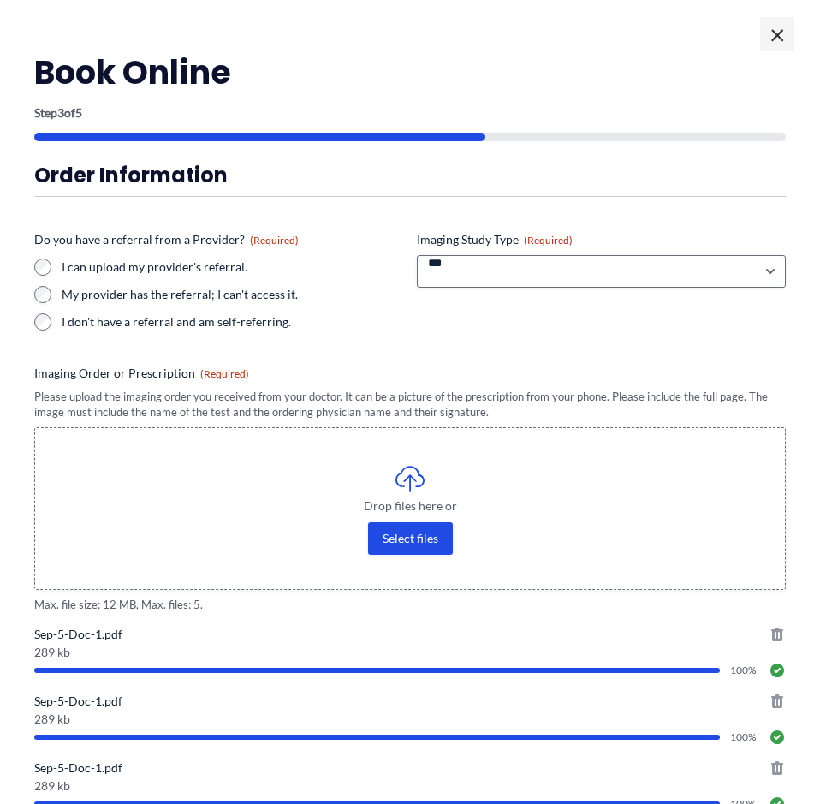 The image size is (820, 804). I want to click on h2: Book Online, so click(410, 72).